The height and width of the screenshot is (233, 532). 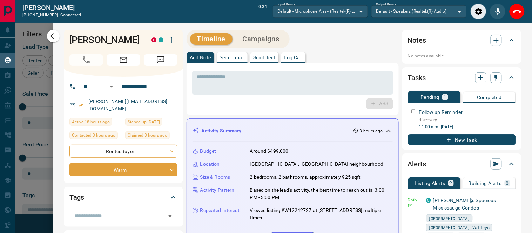 What do you see at coordinates (417, 40) in the screenshot?
I see `h2: Notes` at bounding box center [417, 40].